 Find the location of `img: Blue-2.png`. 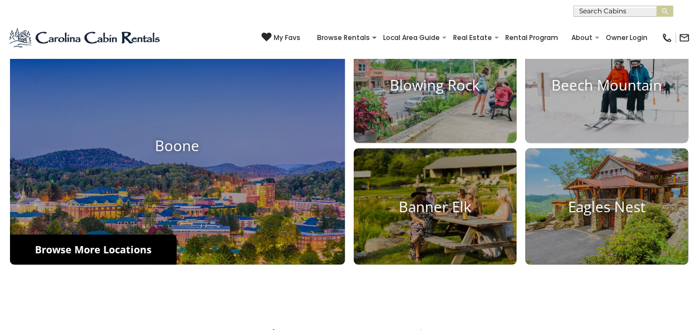

img: Blue-2.png is located at coordinates (85, 38).